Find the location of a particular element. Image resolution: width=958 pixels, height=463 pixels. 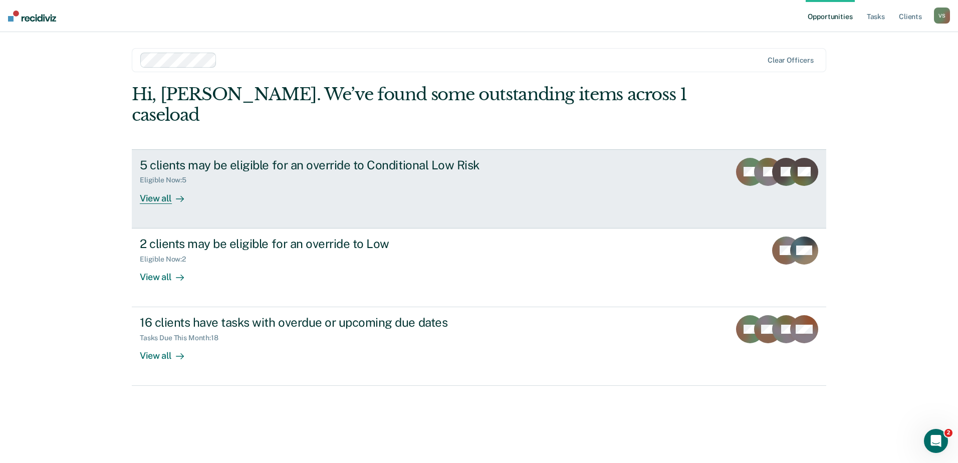

a: 16 clients have tasks with overdue or upcoming due datesTasks Due This Month:18View all is located at coordinates (479, 346).